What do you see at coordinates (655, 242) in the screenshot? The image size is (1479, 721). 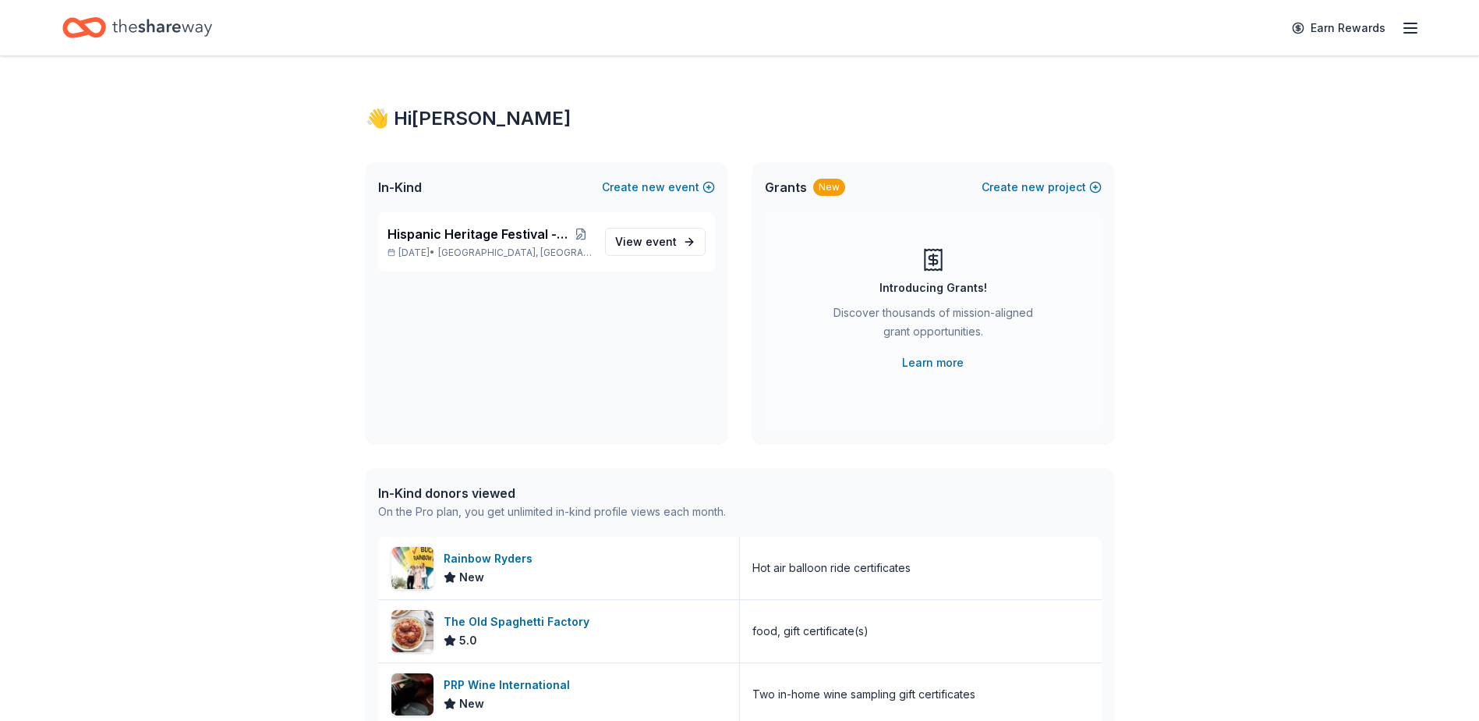 I see `a: View event` at bounding box center [655, 242].